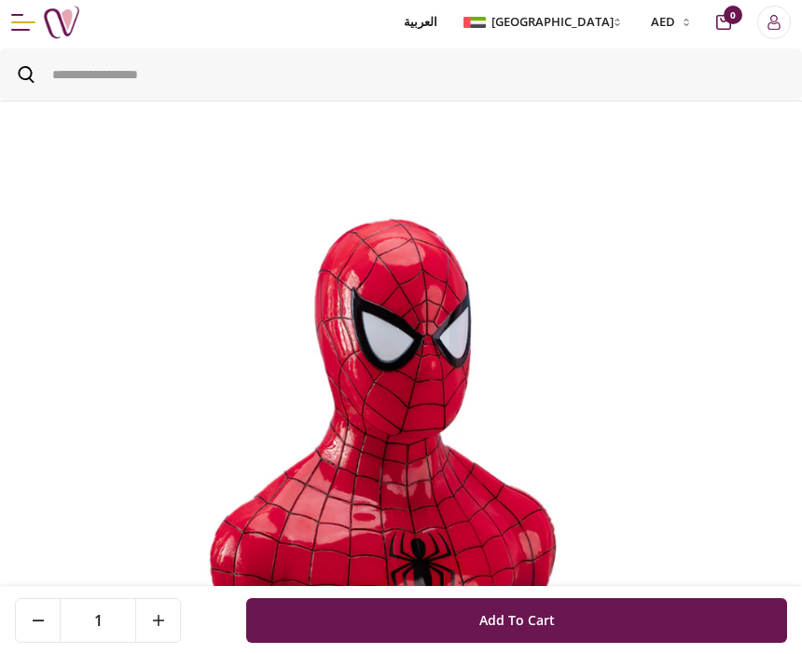 The image size is (802, 654). What do you see at coordinates (516, 621) in the screenshot?
I see `button: Add To Cart` at bounding box center [516, 621].